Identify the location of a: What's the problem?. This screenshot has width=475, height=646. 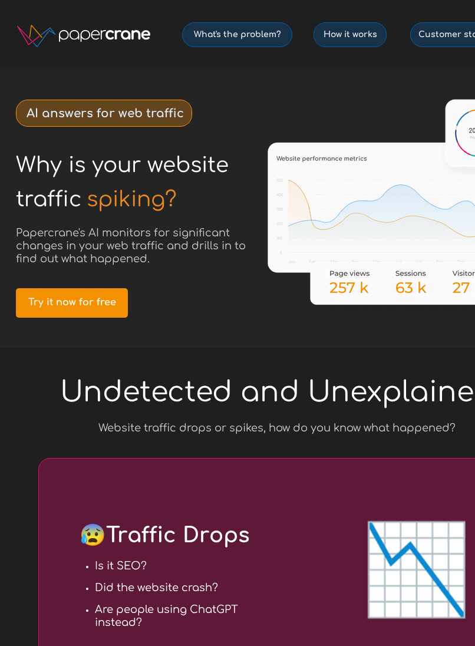
(237, 35).